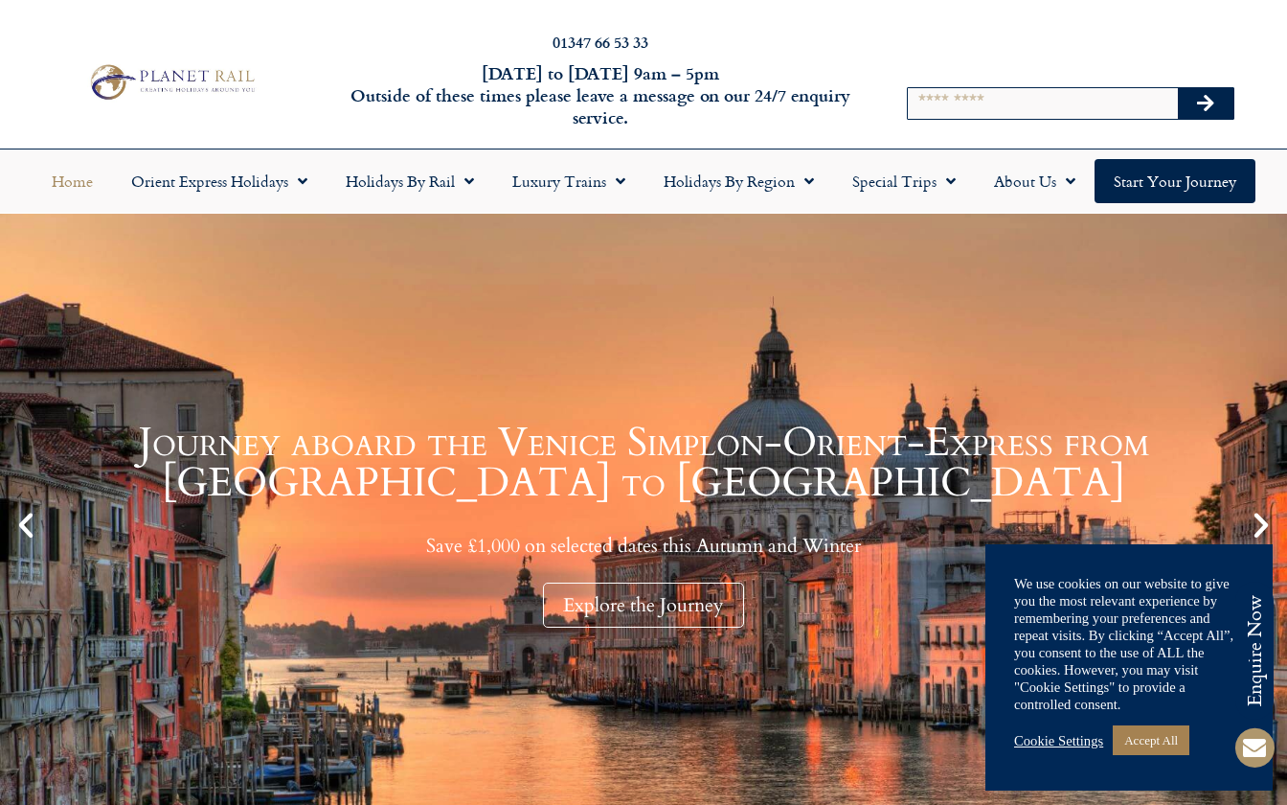 Image resolution: width=1287 pixels, height=805 pixels. Describe the element at coordinates (1058, 740) in the screenshot. I see `a: Cookie Settings` at that location.